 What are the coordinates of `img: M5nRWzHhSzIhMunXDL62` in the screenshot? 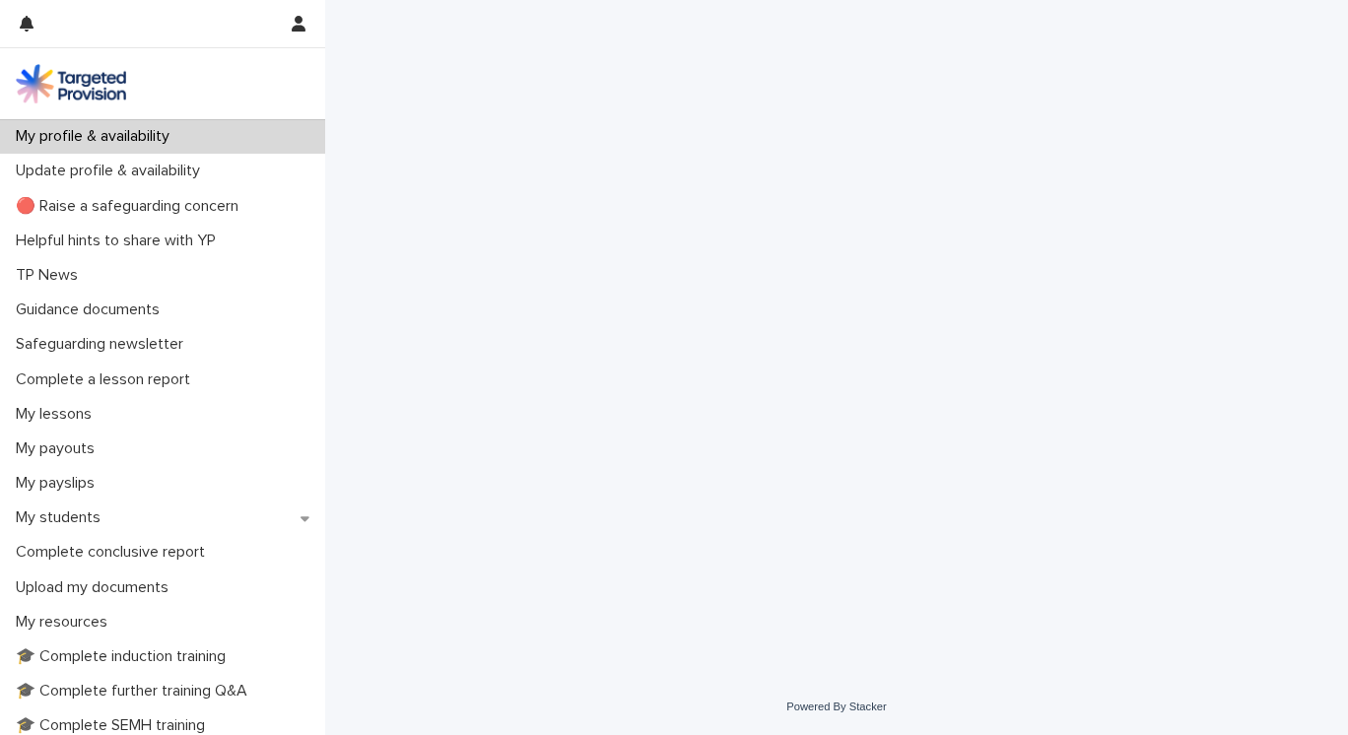 It's located at (71, 84).